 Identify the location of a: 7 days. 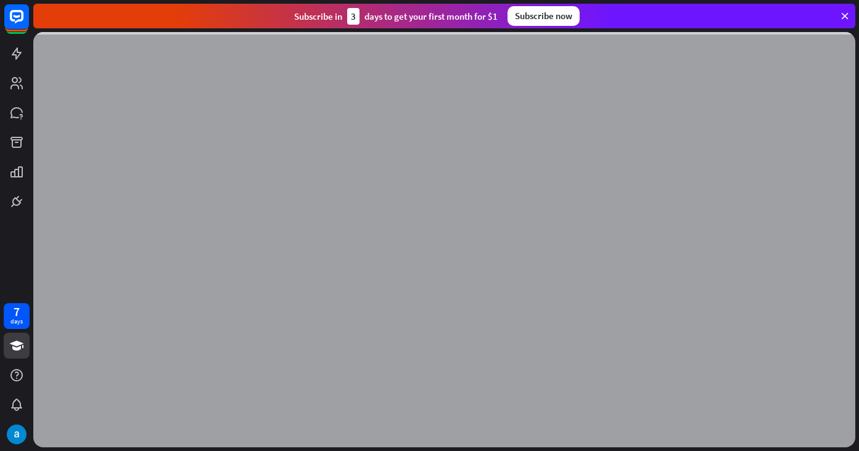
(17, 316).